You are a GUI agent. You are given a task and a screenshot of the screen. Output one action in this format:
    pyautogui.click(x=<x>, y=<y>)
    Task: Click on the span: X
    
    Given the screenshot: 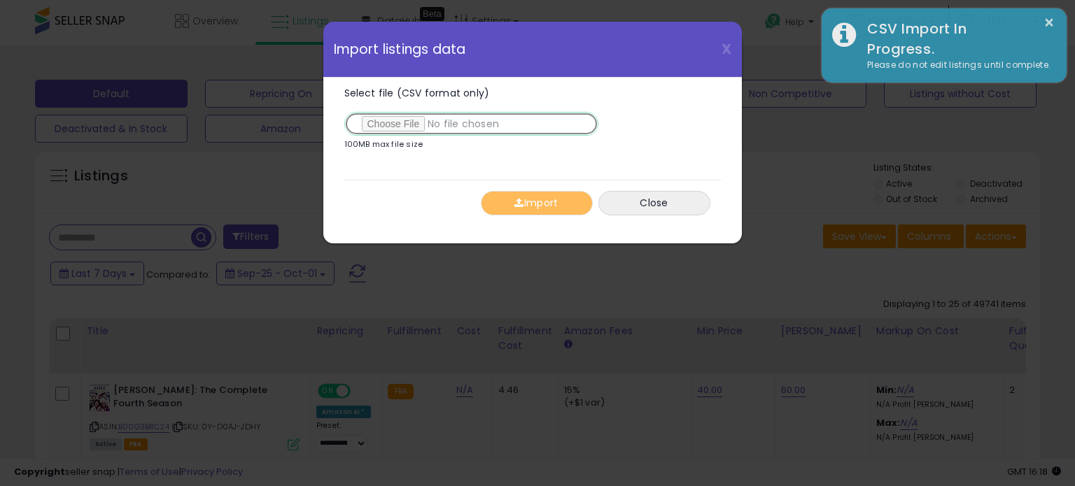 What is the action you would take?
    pyautogui.click(x=727, y=49)
    